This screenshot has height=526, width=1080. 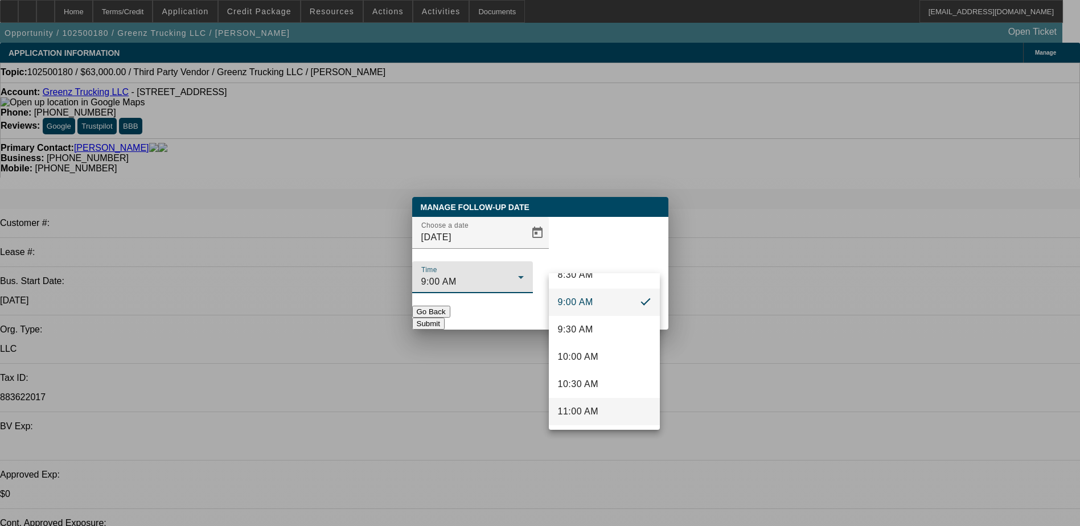 What do you see at coordinates (578, 384) in the screenshot?
I see `span: 10:30 AM` at bounding box center [578, 384].